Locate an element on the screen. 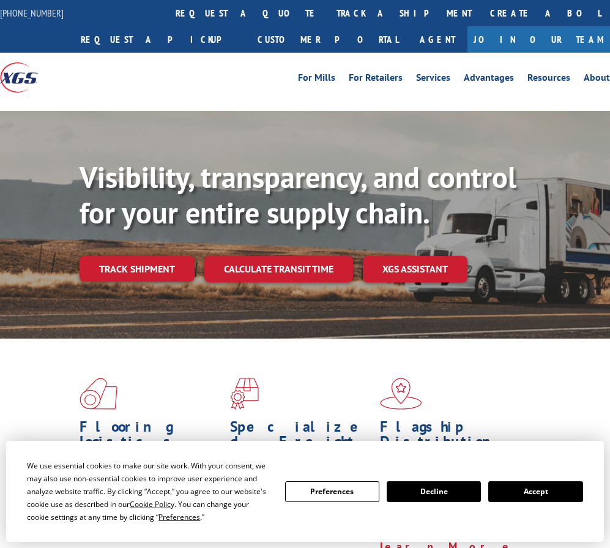 This screenshot has height=548, width=610. a: For Mills is located at coordinates (317, 80).